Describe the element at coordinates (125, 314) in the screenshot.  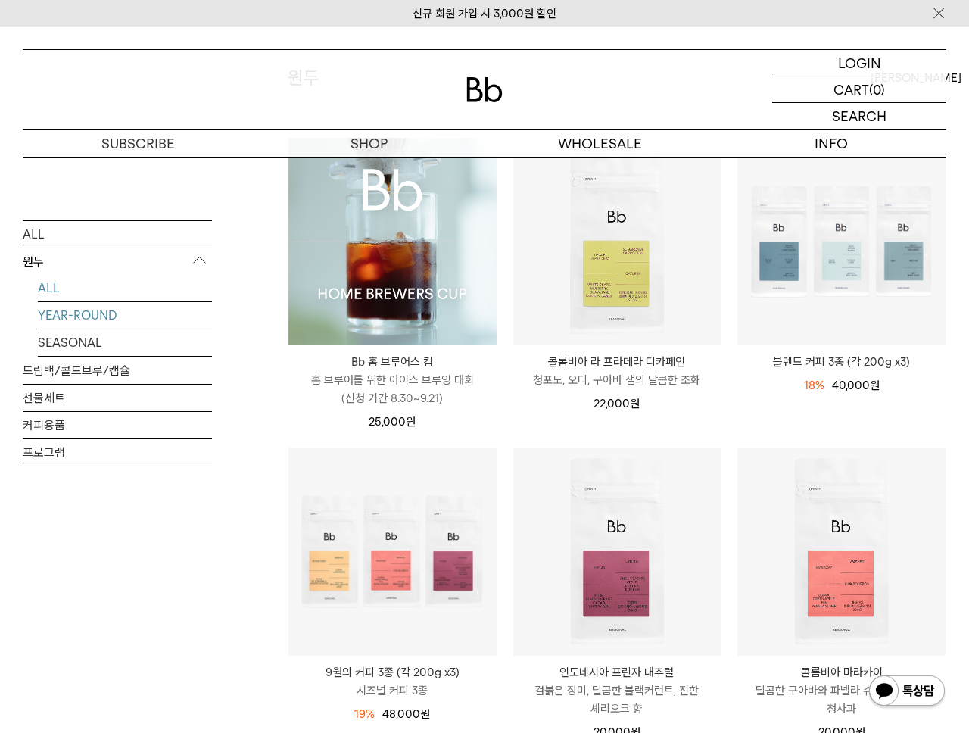
I see `a: YEAR-ROUND` at that location.